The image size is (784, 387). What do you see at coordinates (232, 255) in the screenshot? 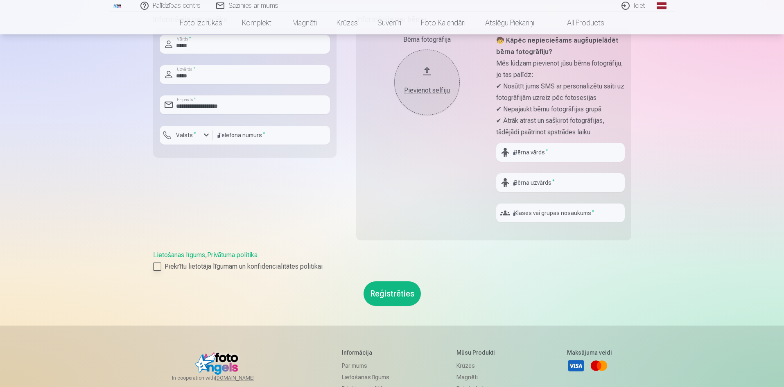
I see `a: Privātuma politika` at bounding box center [232, 255].